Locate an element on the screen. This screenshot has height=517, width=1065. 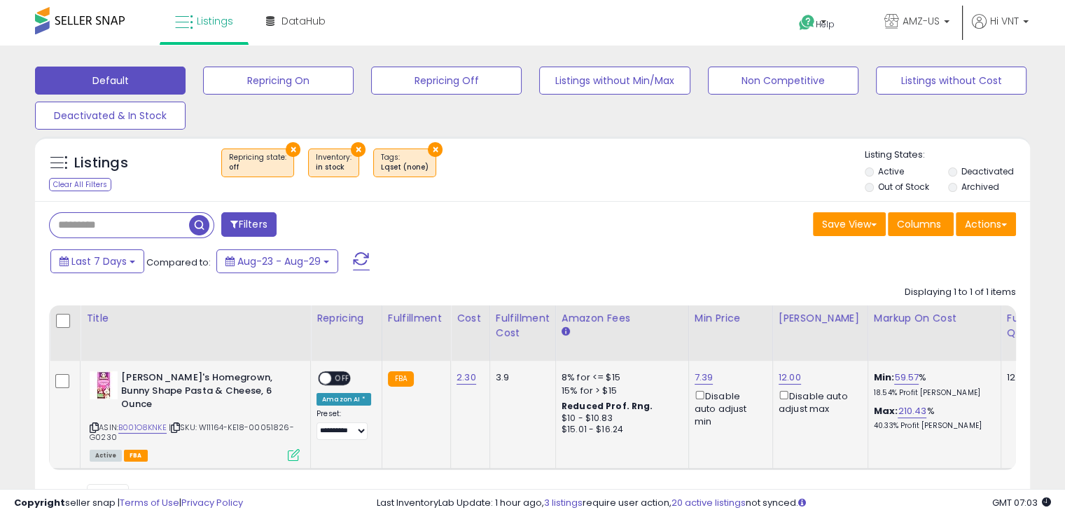
a: 210.43 is located at coordinates (912, 411).